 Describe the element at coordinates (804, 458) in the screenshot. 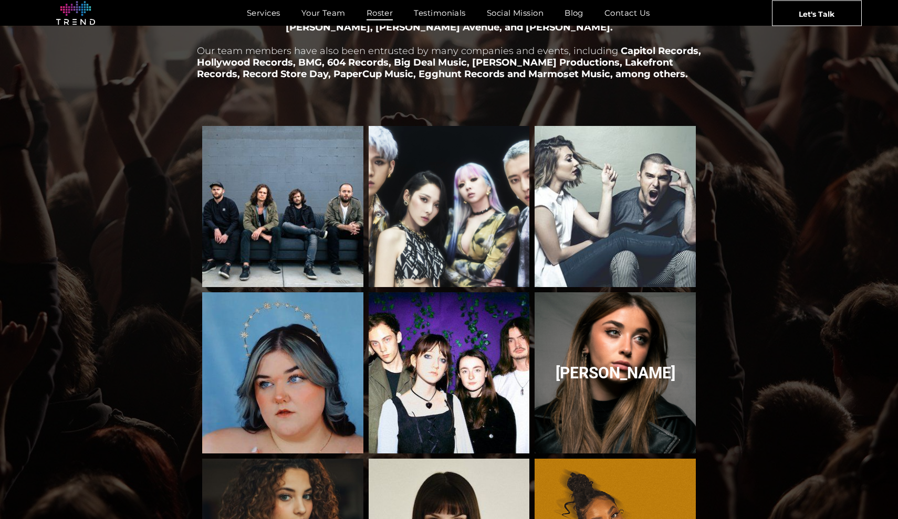

I see `div: Chat Widget` at that location.